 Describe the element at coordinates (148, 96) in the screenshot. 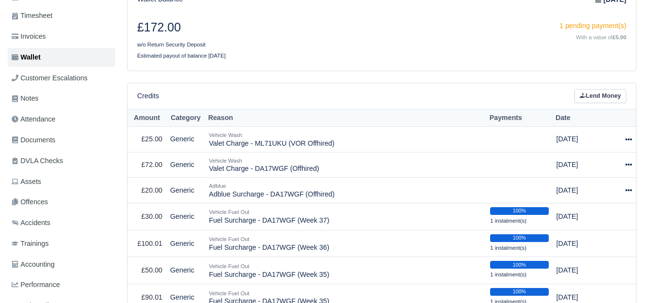

I see `h6: Credits` at that location.